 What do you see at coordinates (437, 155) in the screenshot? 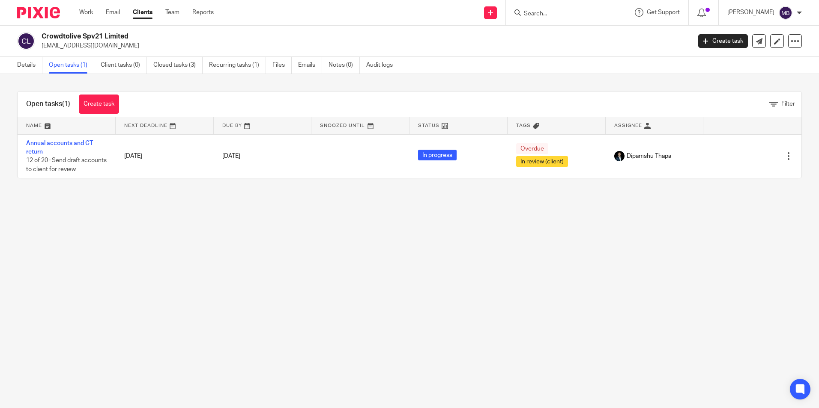
I see `span: In progress` at bounding box center [437, 155].